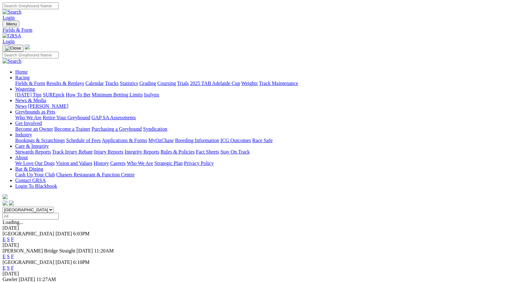  Describe the element at coordinates (10, 279) in the screenshot. I see `span: Gawler` at that location.